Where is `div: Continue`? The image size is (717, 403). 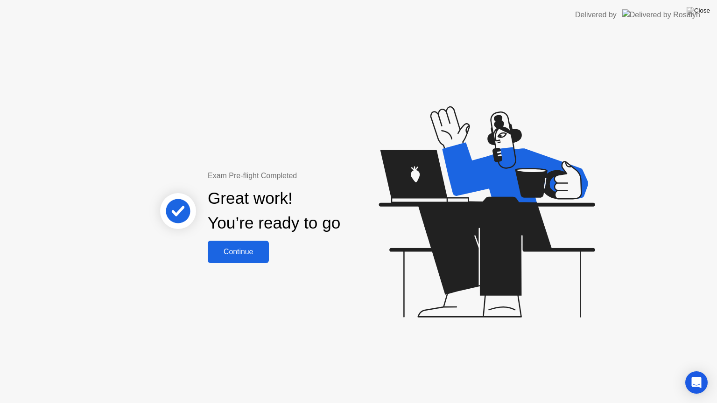 div: Continue is located at coordinates (238, 252).